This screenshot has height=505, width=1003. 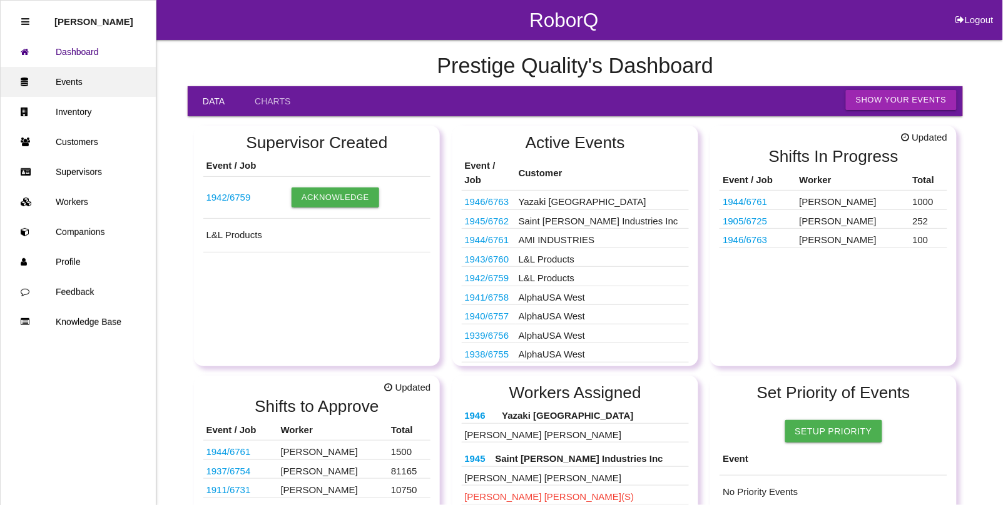 I want to click on th: Event, so click(x=833, y=459).